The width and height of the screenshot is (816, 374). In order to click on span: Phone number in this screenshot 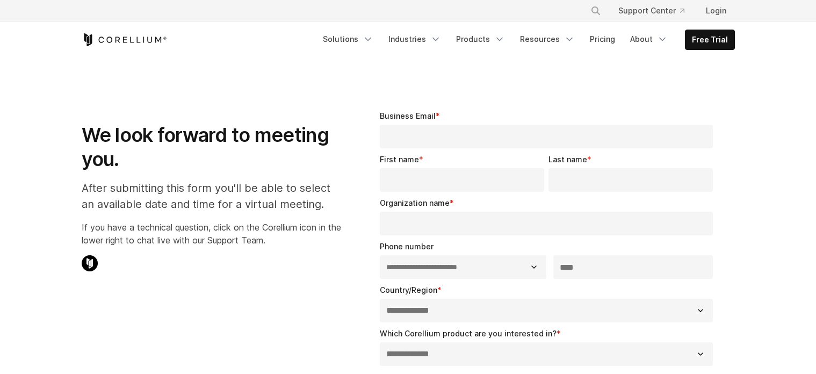, I will do `click(406, 246)`.